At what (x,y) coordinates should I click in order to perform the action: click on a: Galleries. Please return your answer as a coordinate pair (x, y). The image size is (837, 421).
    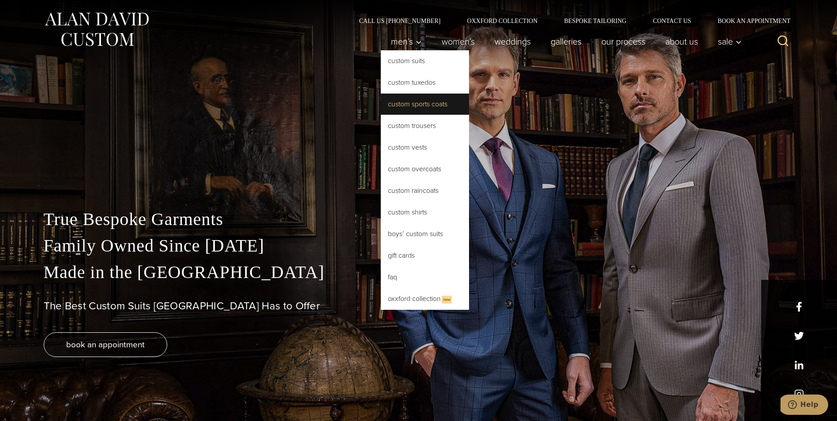
    Looking at the image, I should click on (566, 41).